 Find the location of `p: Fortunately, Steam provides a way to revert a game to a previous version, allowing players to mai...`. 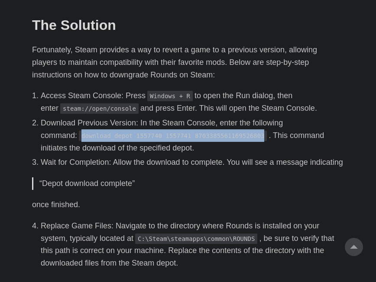

p: Fortunately, Steam provides a way to revert a game to a previous version, allowing players to mai... is located at coordinates (188, 62).